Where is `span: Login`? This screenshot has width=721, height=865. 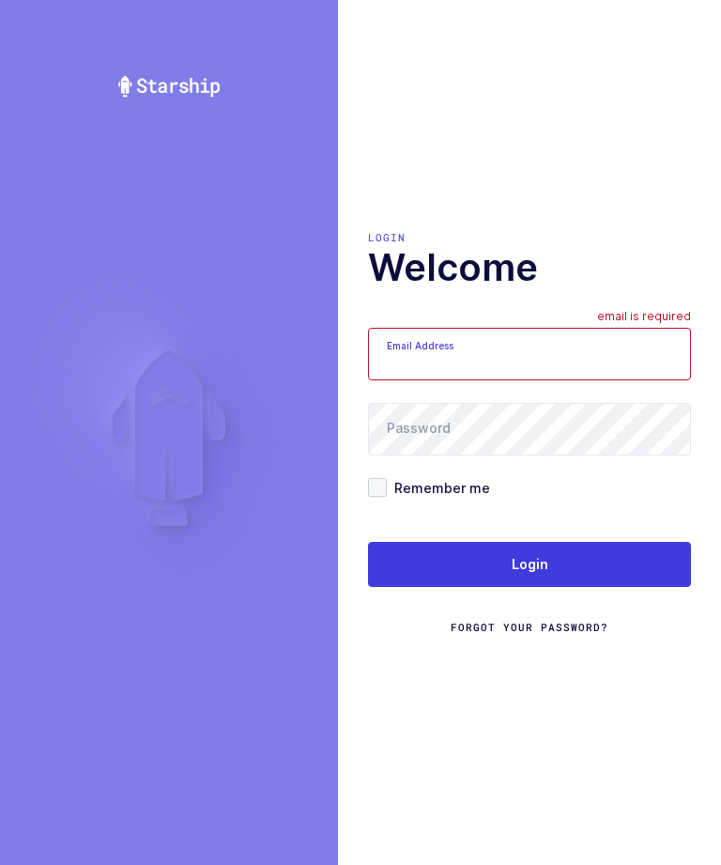
span: Login is located at coordinates (530, 564).